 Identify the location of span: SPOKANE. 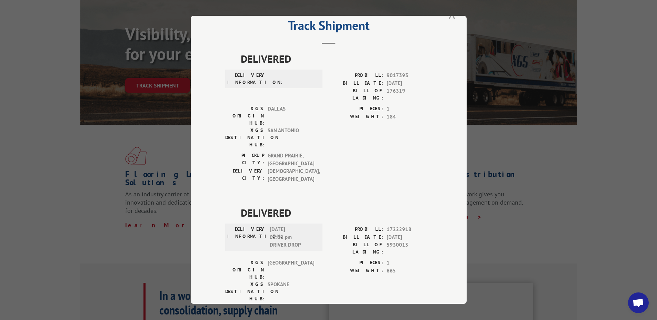
(291, 292).